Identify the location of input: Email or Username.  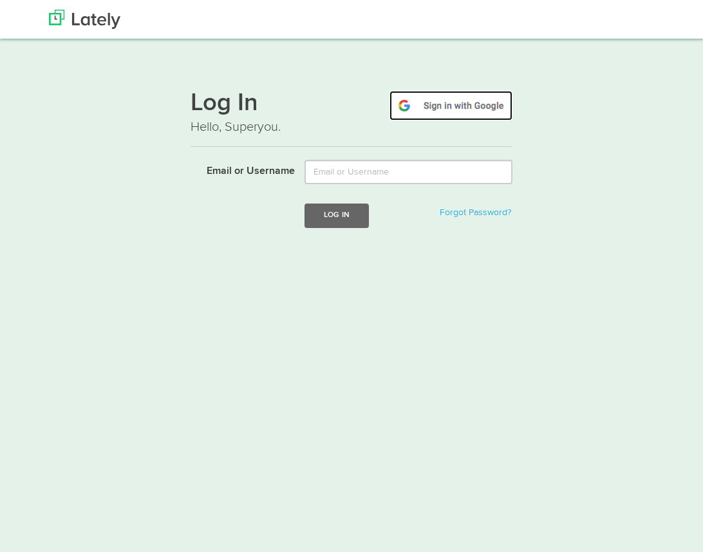
(408, 172).